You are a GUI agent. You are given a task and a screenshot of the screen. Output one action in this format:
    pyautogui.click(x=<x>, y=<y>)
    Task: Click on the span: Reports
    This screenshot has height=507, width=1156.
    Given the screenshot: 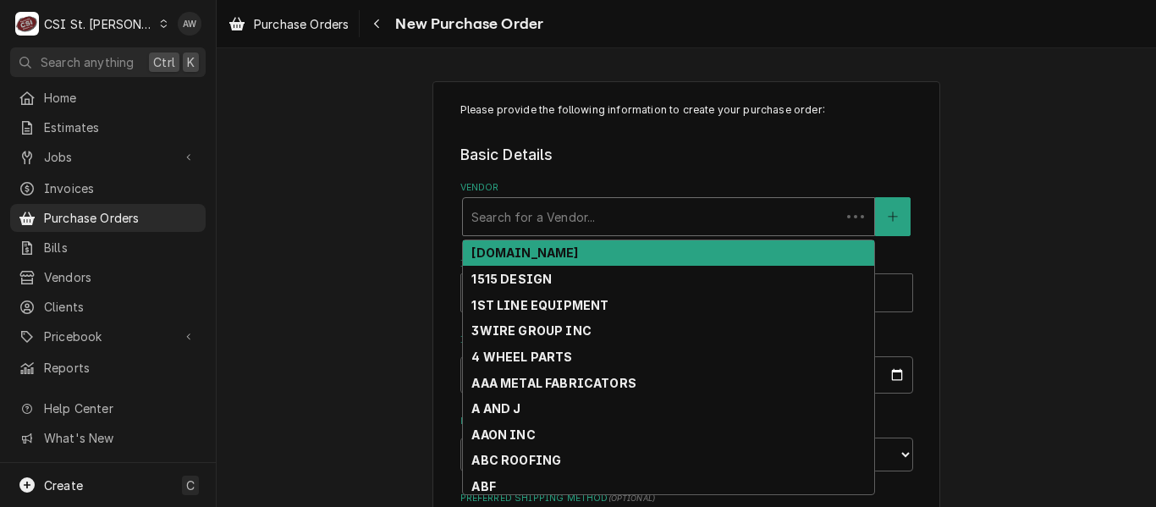 What is the action you would take?
    pyautogui.click(x=120, y=367)
    